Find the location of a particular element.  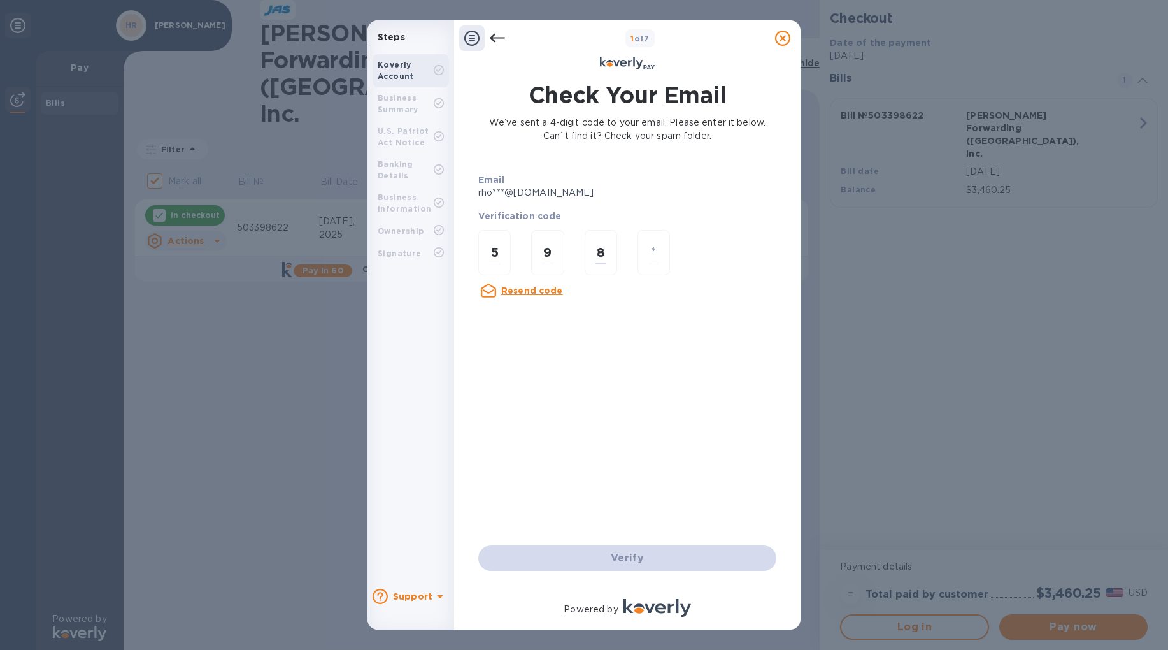

b: Banking Details is located at coordinates (395, 169).